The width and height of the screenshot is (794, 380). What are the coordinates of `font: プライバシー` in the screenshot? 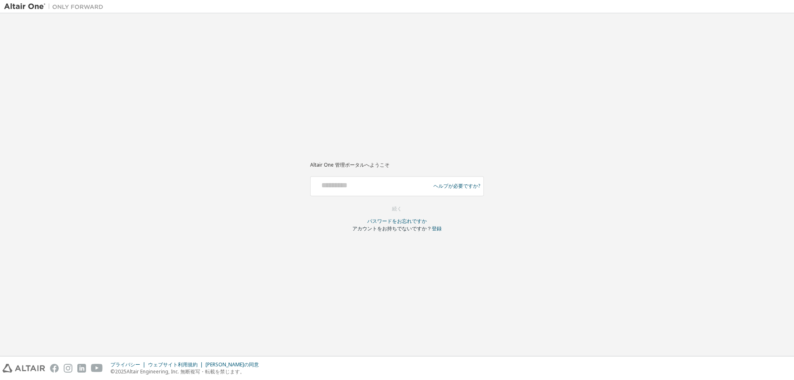 It's located at (125, 365).